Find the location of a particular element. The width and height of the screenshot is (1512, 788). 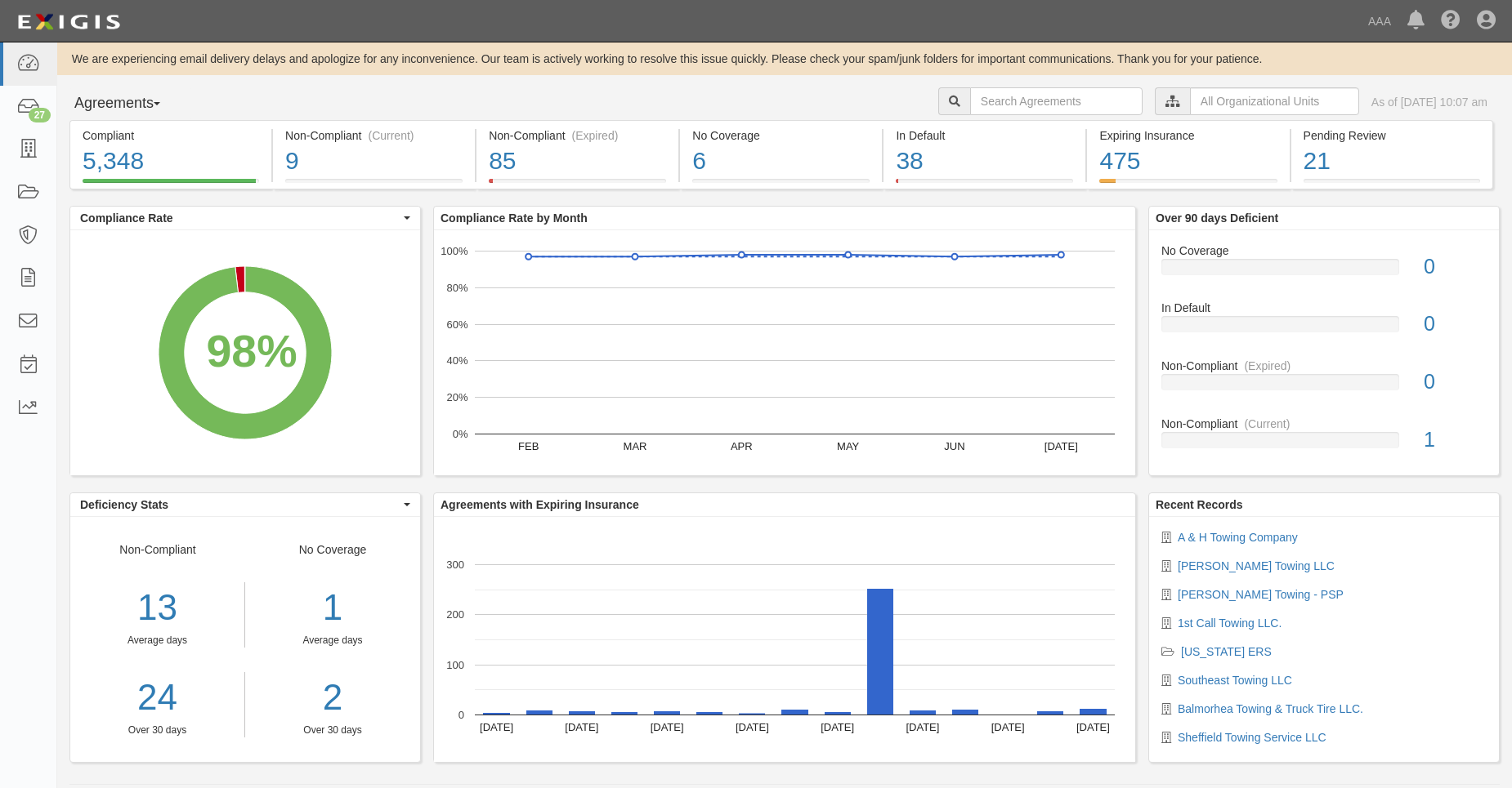

a: Balmorhea Towing & Truck Tire LLC. is located at coordinates (1270, 709).